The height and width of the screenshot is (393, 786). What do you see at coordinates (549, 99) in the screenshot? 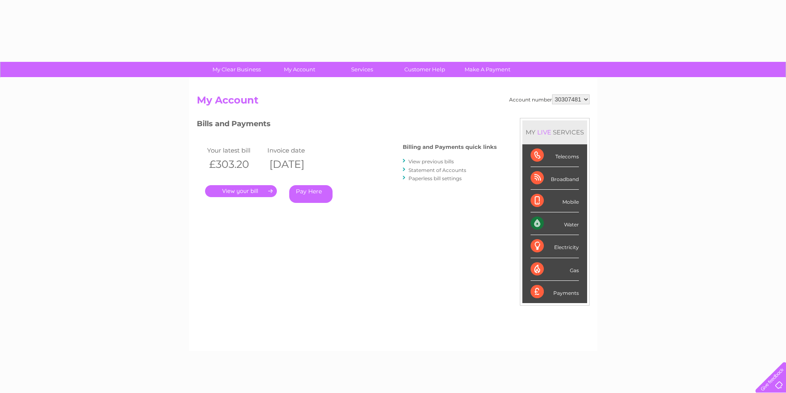
I see `div: Account number` at bounding box center [549, 99].